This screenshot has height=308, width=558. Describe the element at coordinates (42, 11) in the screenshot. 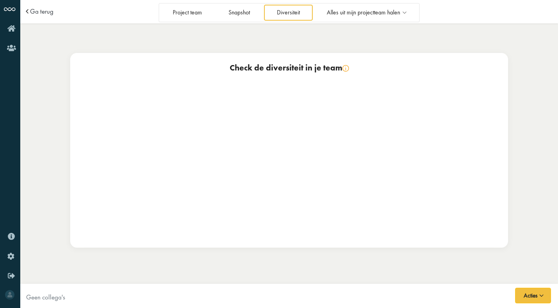

I see `a: Ga terug` at that location.